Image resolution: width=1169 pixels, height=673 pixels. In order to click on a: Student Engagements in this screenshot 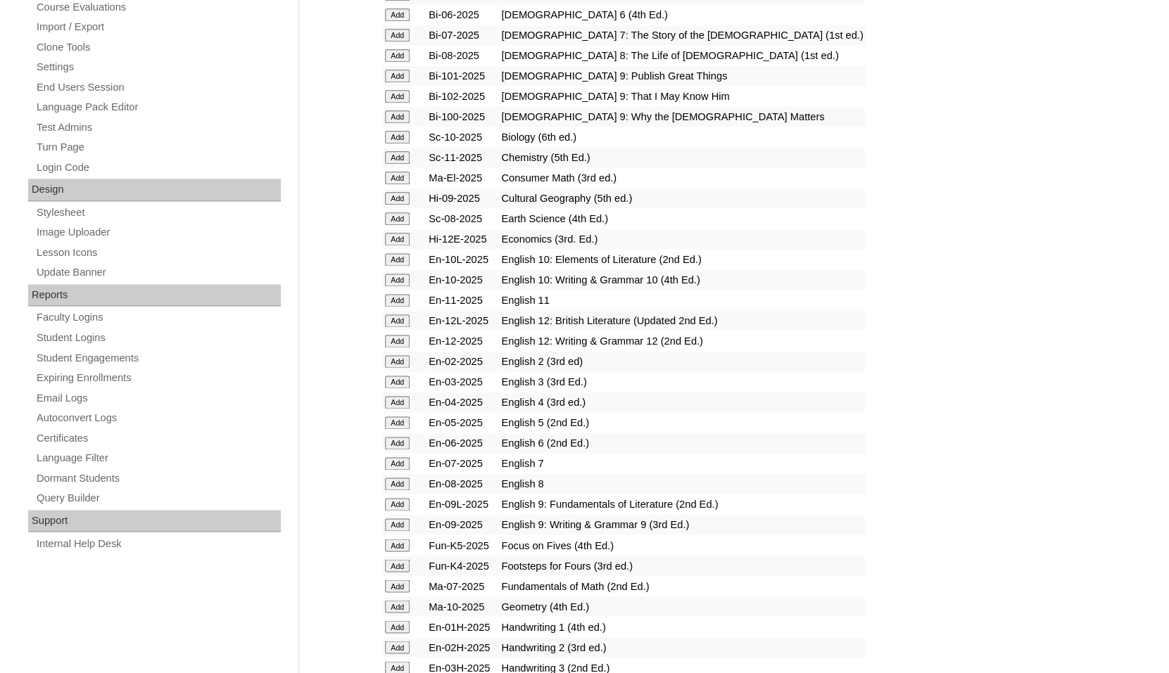, I will do `click(158, 358)`.